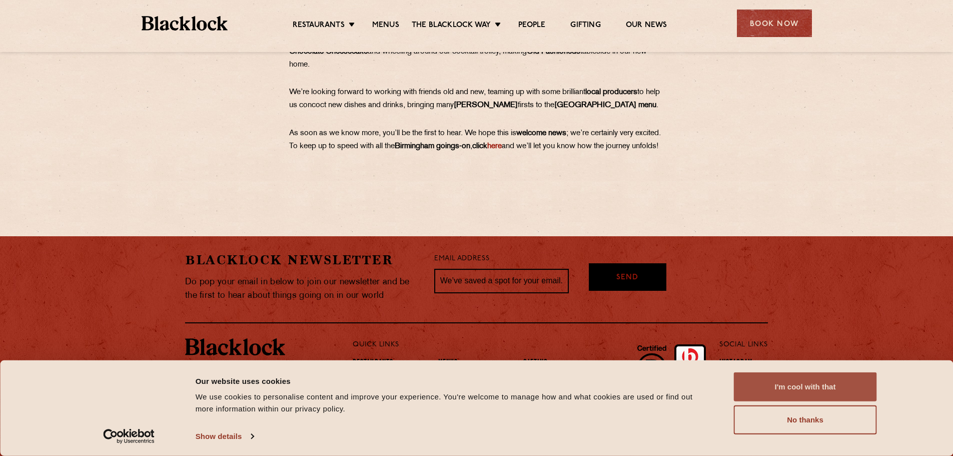  Describe the element at coordinates (225, 436) in the screenshot. I see `a: Show details` at that location.